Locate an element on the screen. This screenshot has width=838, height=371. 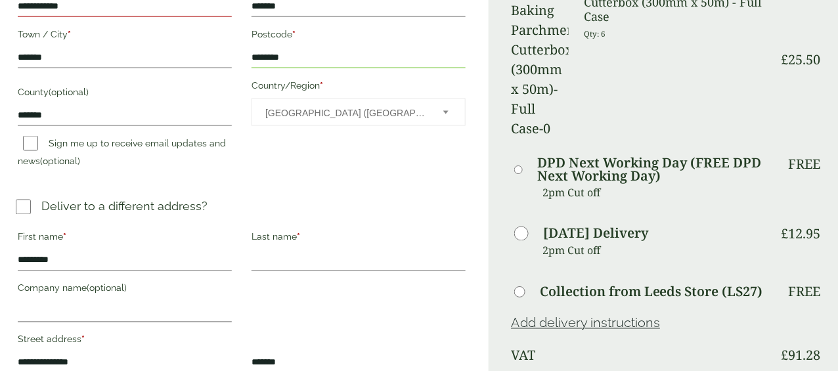
small: Qty: 6 is located at coordinates (595, 33).